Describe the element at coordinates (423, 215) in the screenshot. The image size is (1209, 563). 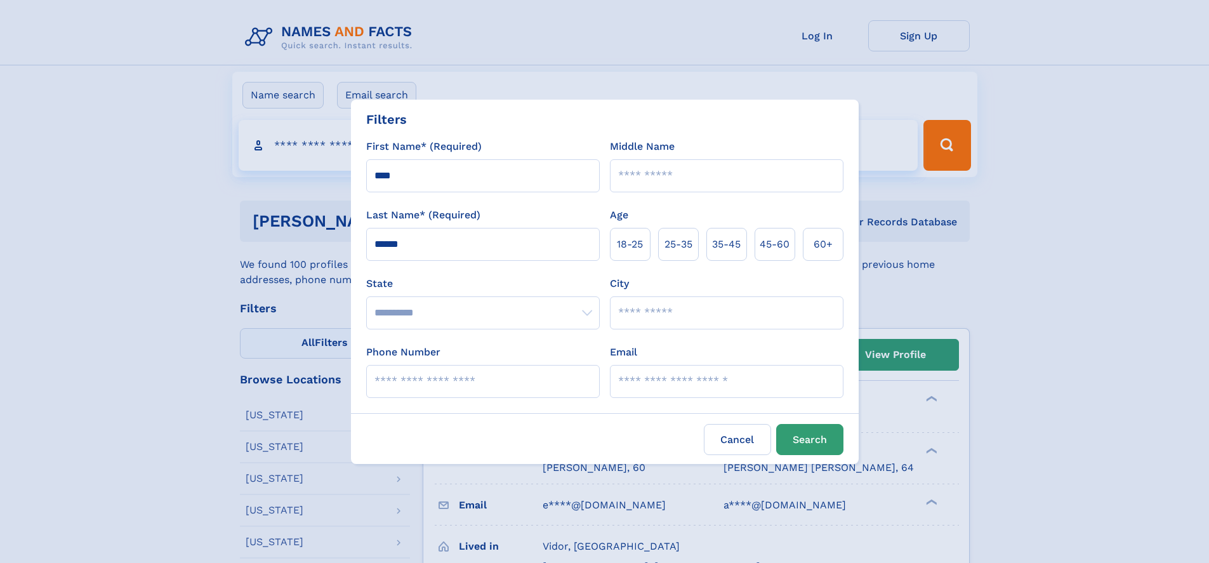
I see `label: Last Name* (Required)` at that location.